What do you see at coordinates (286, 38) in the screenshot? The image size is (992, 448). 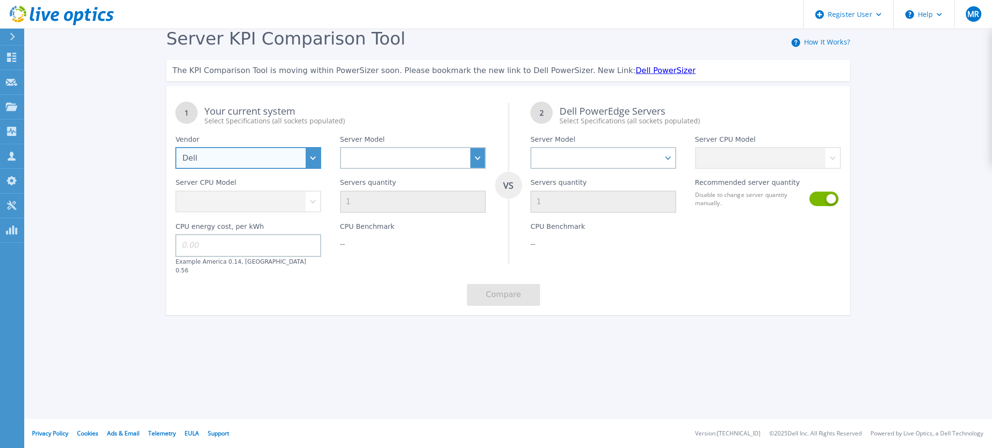 I see `span: Server KPI Comparison Tool` at bounding box center [286, 38].